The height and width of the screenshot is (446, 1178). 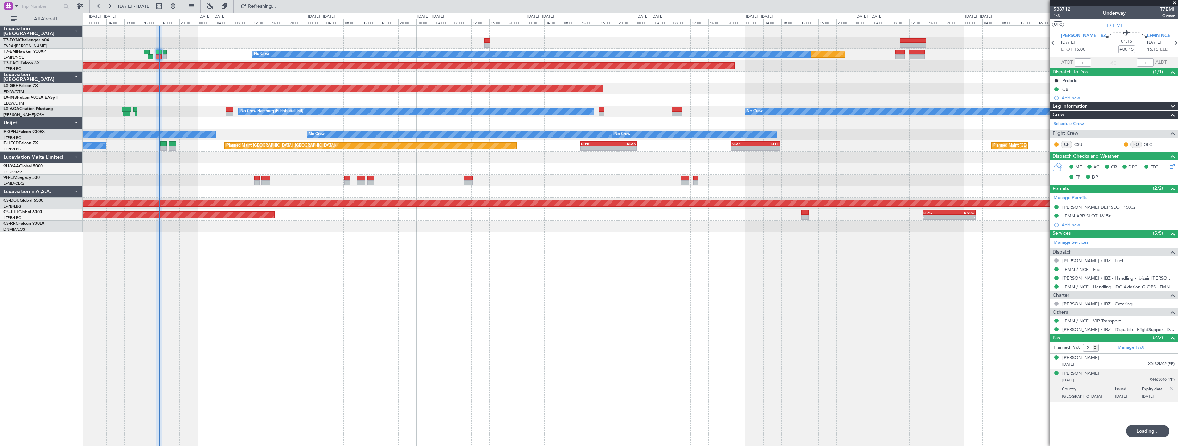 What do you see at coordinates (11, 109) in the screenshot?
I see `span: LX-AOA` at bounding box center [11, 109].